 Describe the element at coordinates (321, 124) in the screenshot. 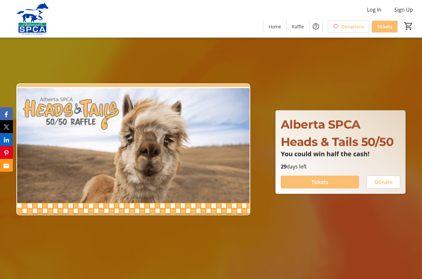

I see `span: Alberta SPCA` at that location.